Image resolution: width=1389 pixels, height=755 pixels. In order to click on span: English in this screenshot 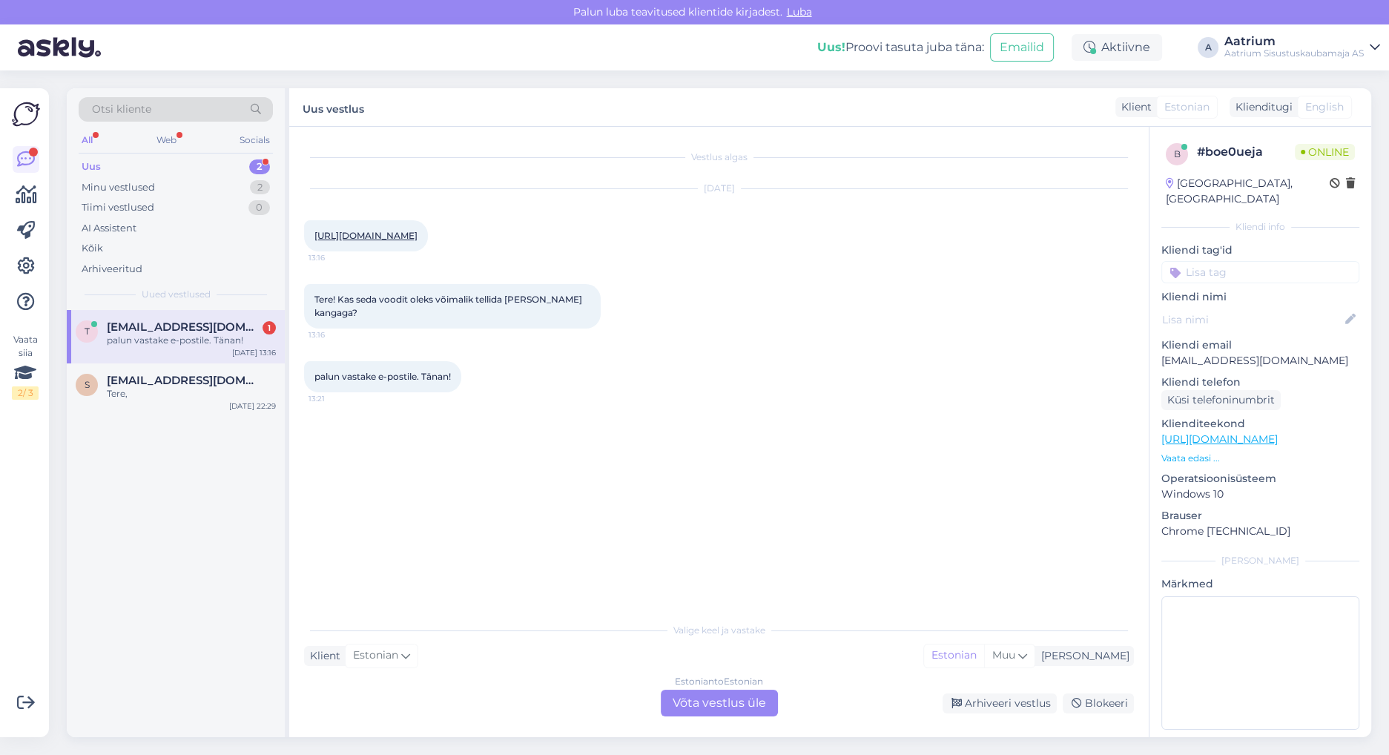, I will do `click(1324, 107)`.